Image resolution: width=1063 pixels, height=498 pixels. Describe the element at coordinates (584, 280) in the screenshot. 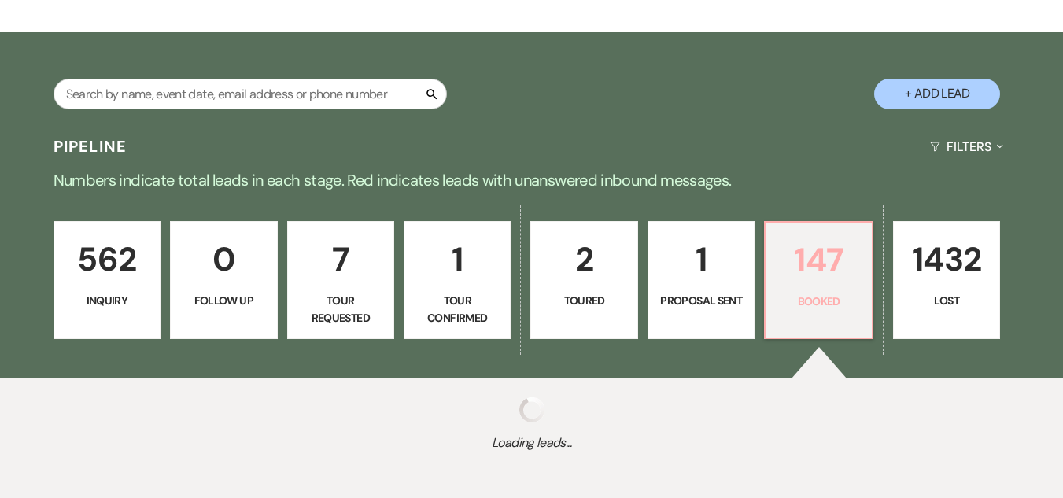

I see `a: 2Toured` at that location.